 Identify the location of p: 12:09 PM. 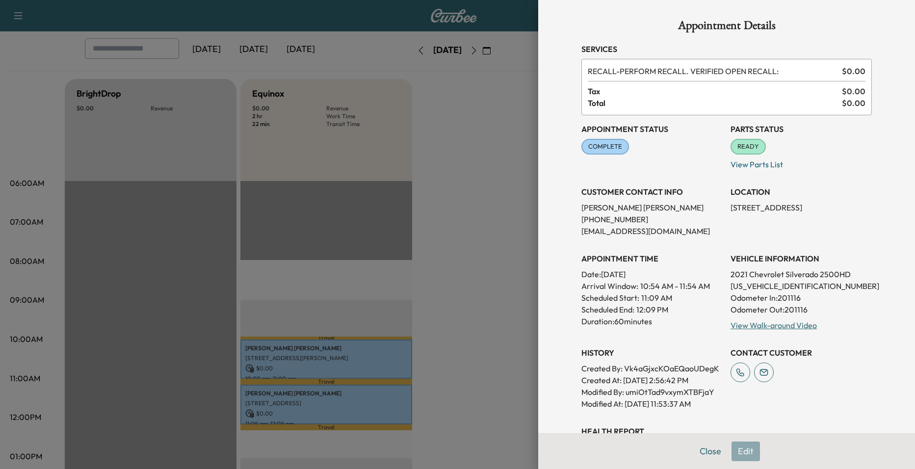
(652, 310).